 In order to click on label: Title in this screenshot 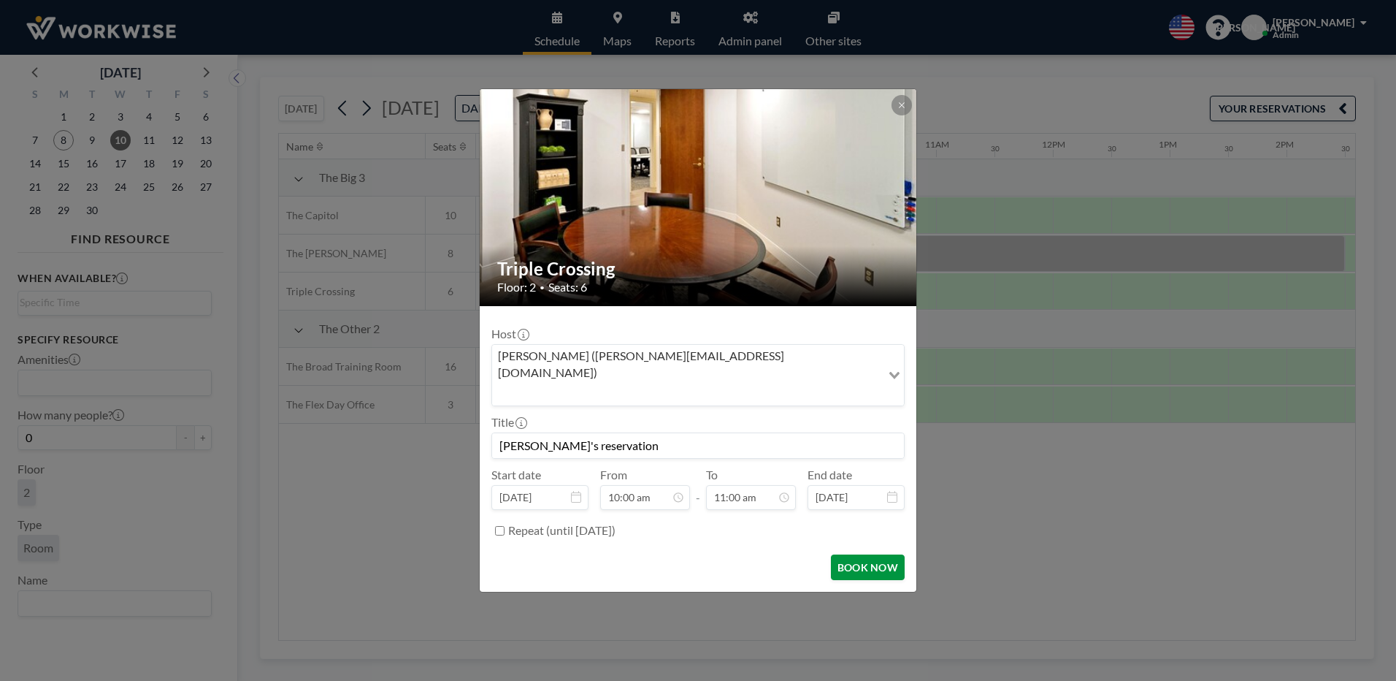, I will do `click(508, 422)`.